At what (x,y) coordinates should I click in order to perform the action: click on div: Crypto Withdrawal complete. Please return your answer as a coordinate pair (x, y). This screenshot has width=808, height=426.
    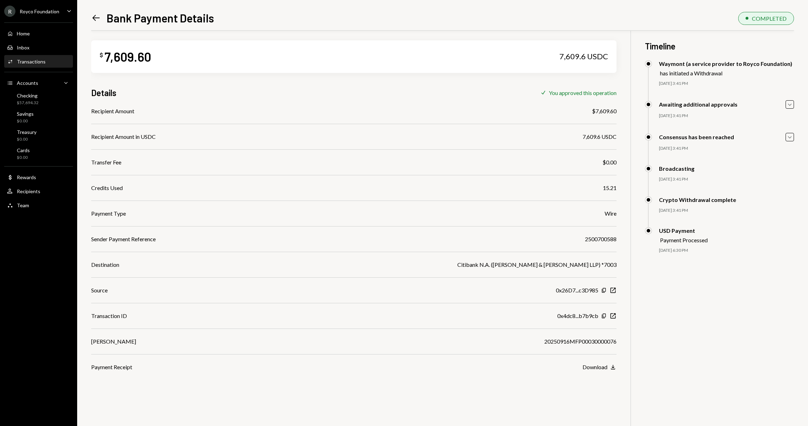
    Looking at the image, I should click on (698, 200).